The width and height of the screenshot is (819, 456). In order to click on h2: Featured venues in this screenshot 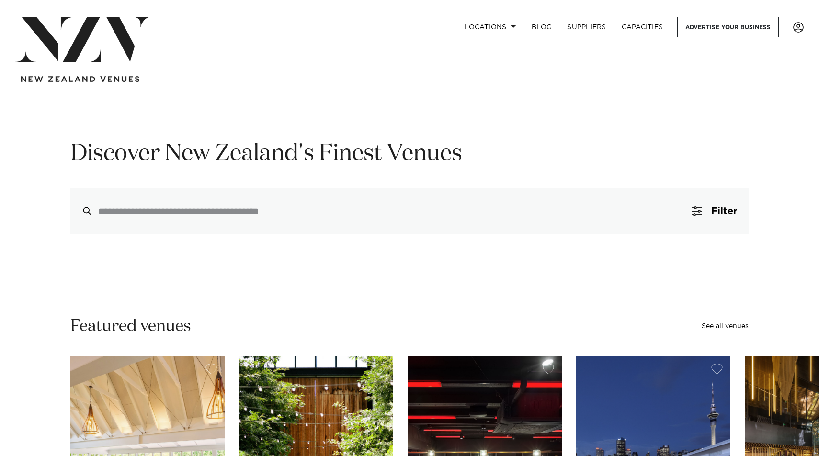, I will do `click(131, 326)`.